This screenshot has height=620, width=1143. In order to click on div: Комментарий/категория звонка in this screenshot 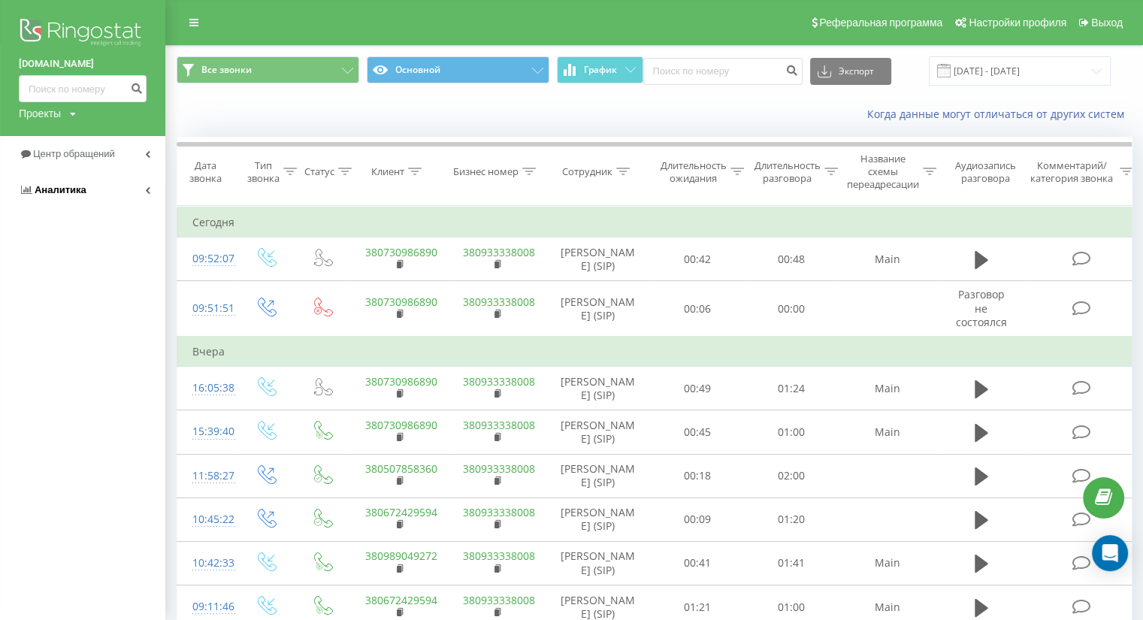, I will do `click(1072, 172)`.